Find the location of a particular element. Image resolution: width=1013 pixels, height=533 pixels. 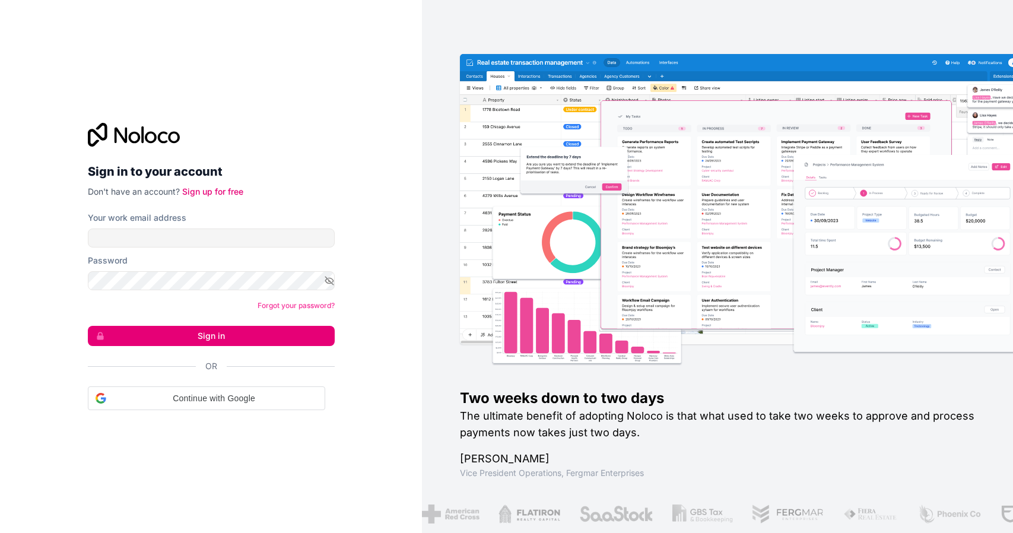

h2: Sign in to your account is located at coordinates (211, 172).